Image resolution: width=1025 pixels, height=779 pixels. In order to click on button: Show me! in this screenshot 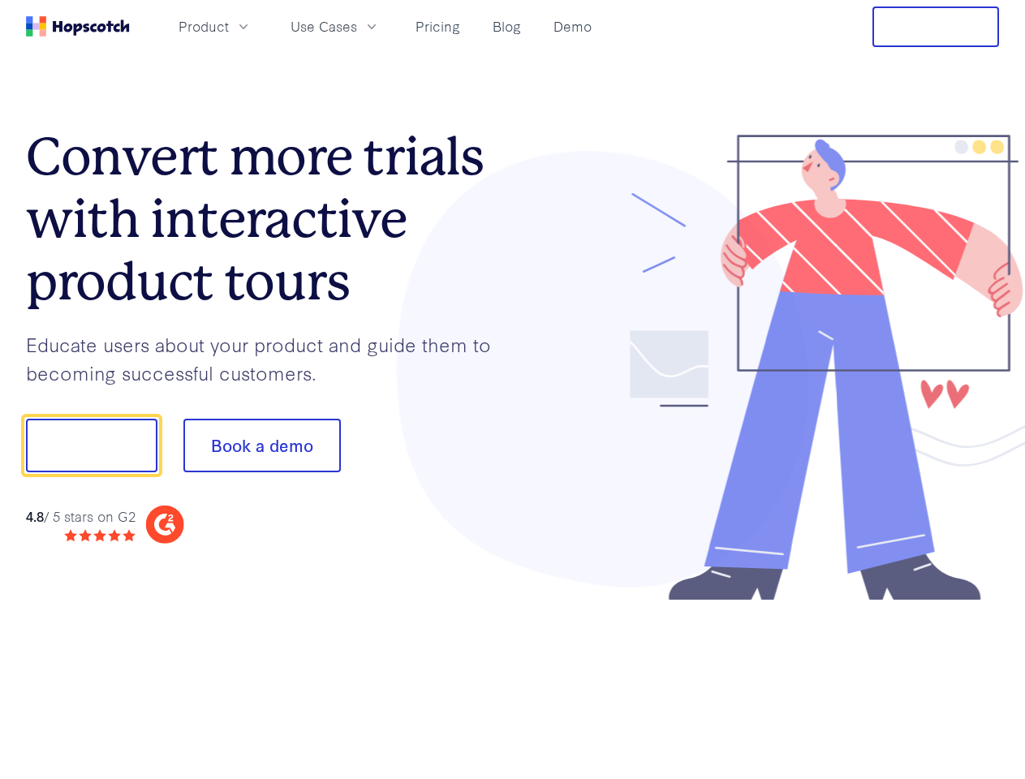, I will do `click(92, 446)`.